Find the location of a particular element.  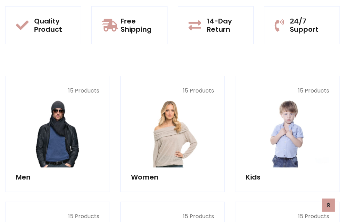

h5: 14-Day Return is located at coordinates (225, 25).